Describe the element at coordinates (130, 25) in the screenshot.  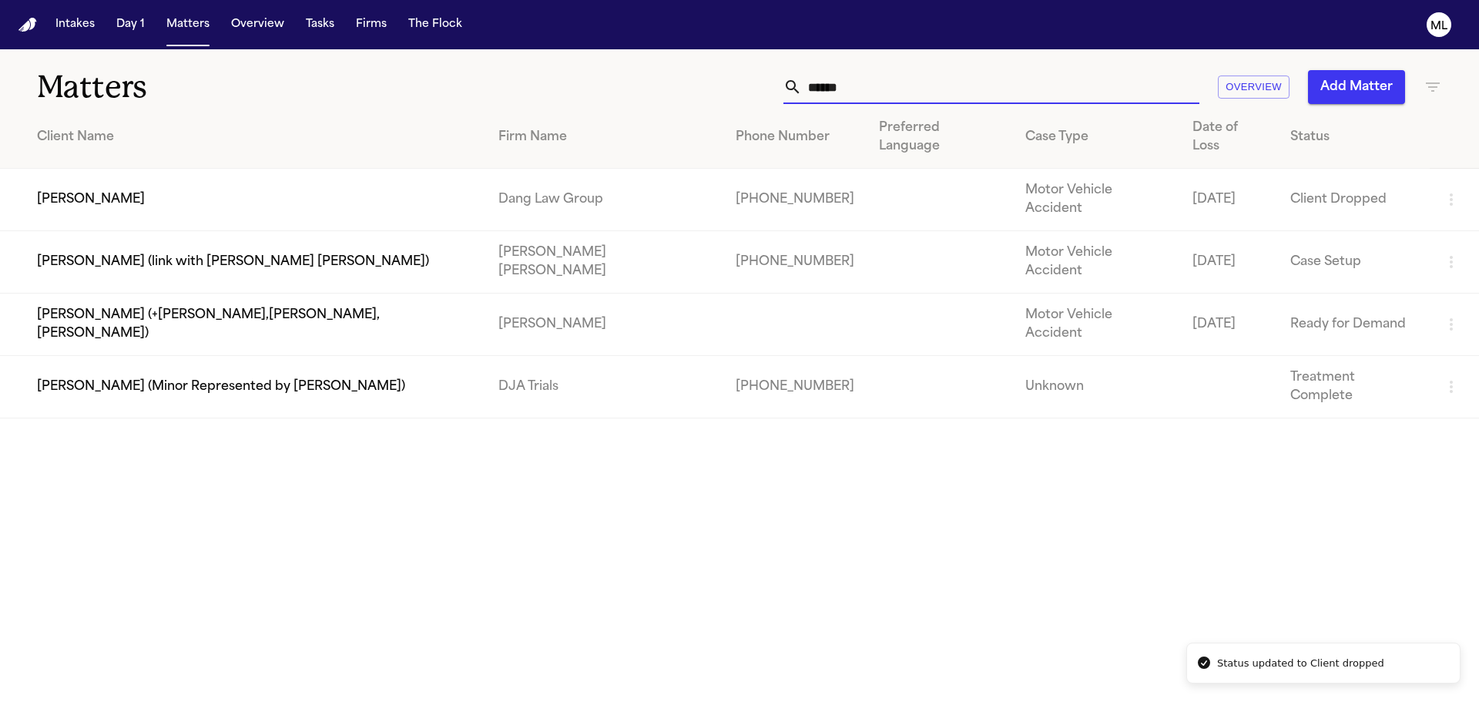
I see `a: Day 1` at that location.